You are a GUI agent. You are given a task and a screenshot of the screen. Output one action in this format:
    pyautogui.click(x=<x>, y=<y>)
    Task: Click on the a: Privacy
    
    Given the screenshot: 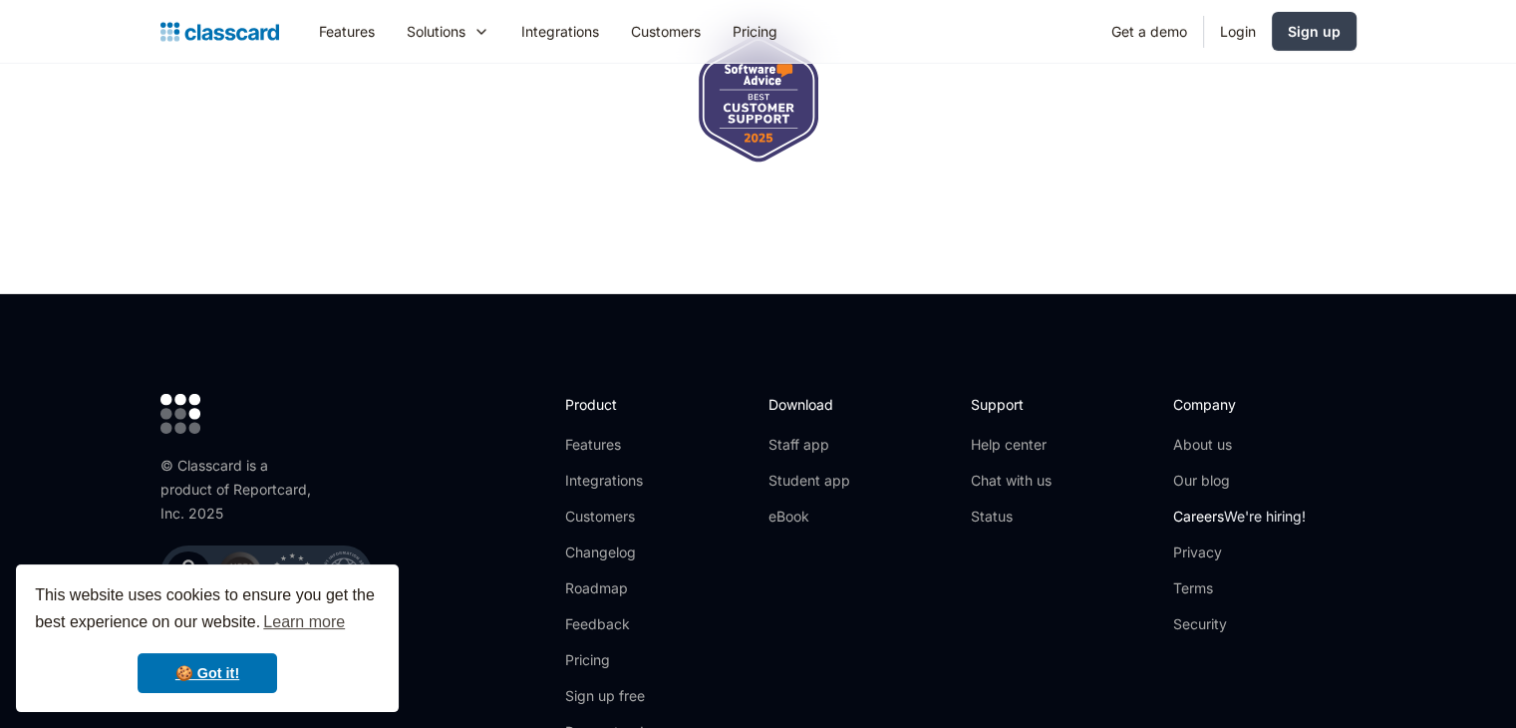 What is the action you would take?
    pyautogui.click(x=1239, y=552)
    